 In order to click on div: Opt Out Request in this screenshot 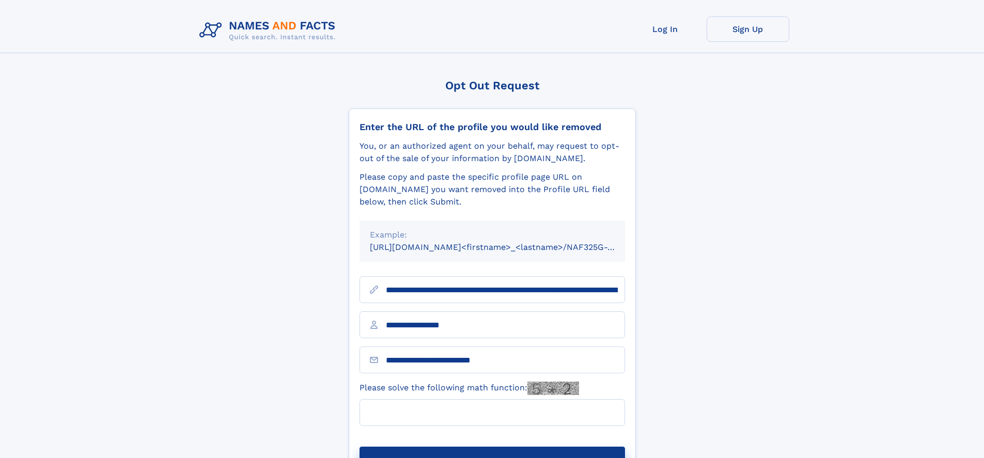, I will do `click(492, 85)`.